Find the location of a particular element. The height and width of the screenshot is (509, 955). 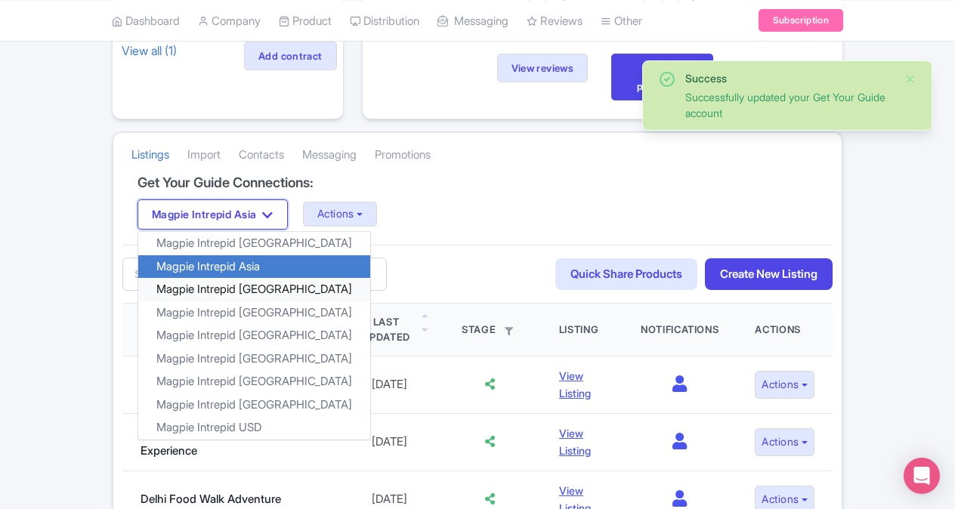

a: Messaging is located at coordinates (330, 155).